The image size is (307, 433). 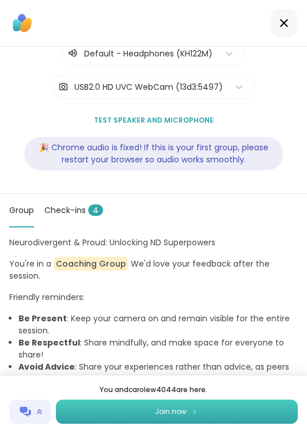 What do you see at coordinates (153, 270) in the screenshot?
I see `p: You're in a We'd love your feedback after the session.` at bounding box center [153, 270].